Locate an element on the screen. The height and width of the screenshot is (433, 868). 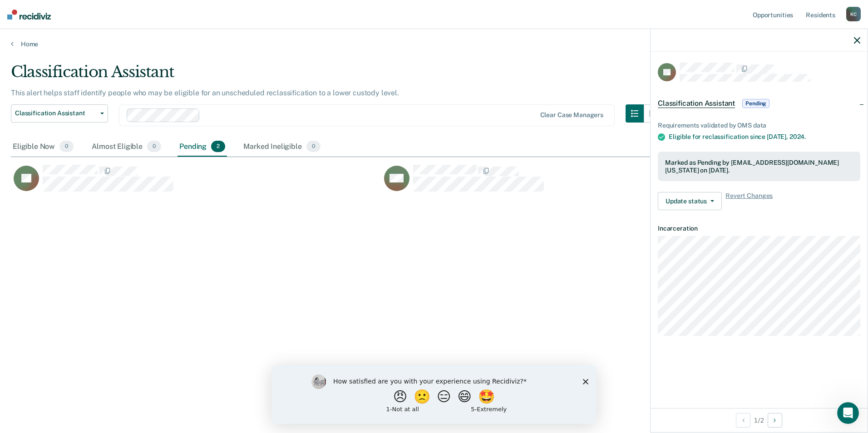
span: Pending is located at coordinates (756, 103).